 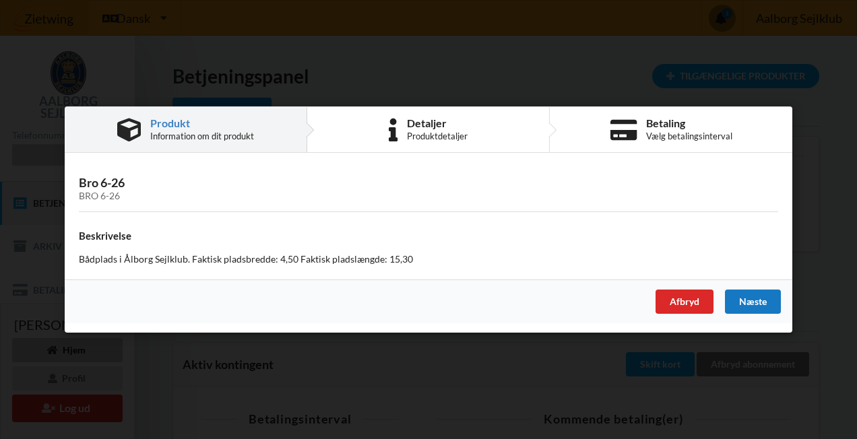 What do you see at coordinates (690, 136) in the screenshot?
I see `div: Vælg betalingsinterval` at bounding box center [690, 136].